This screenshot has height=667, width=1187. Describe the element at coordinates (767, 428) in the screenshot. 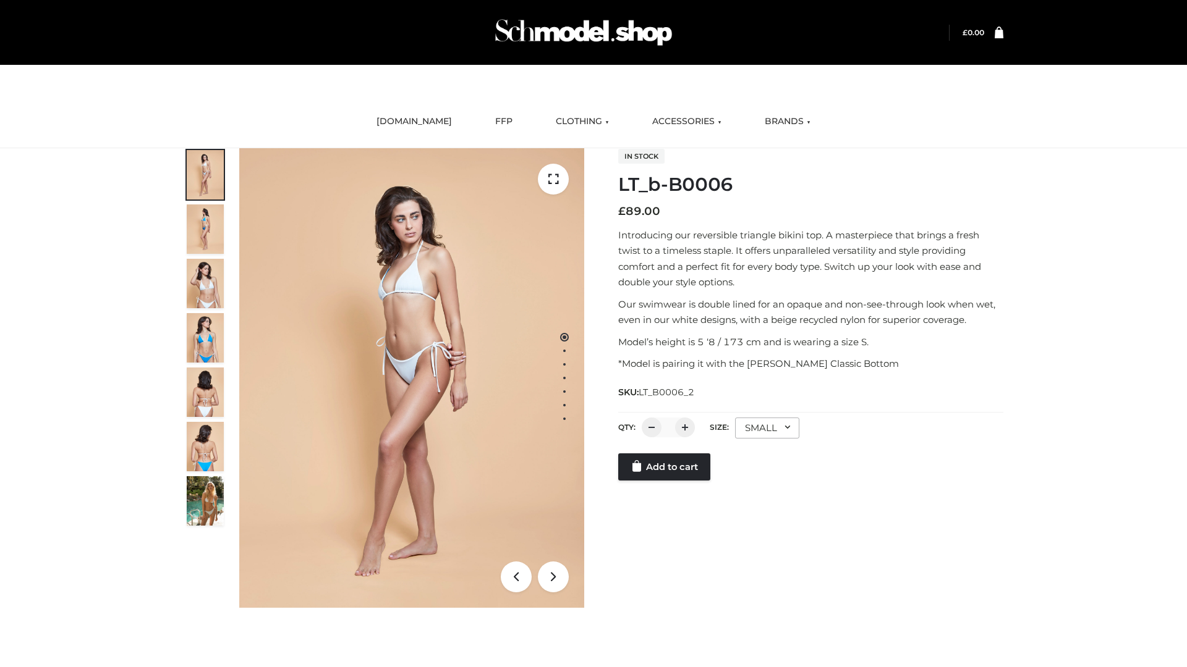

I see `div: SMALL` at that location.